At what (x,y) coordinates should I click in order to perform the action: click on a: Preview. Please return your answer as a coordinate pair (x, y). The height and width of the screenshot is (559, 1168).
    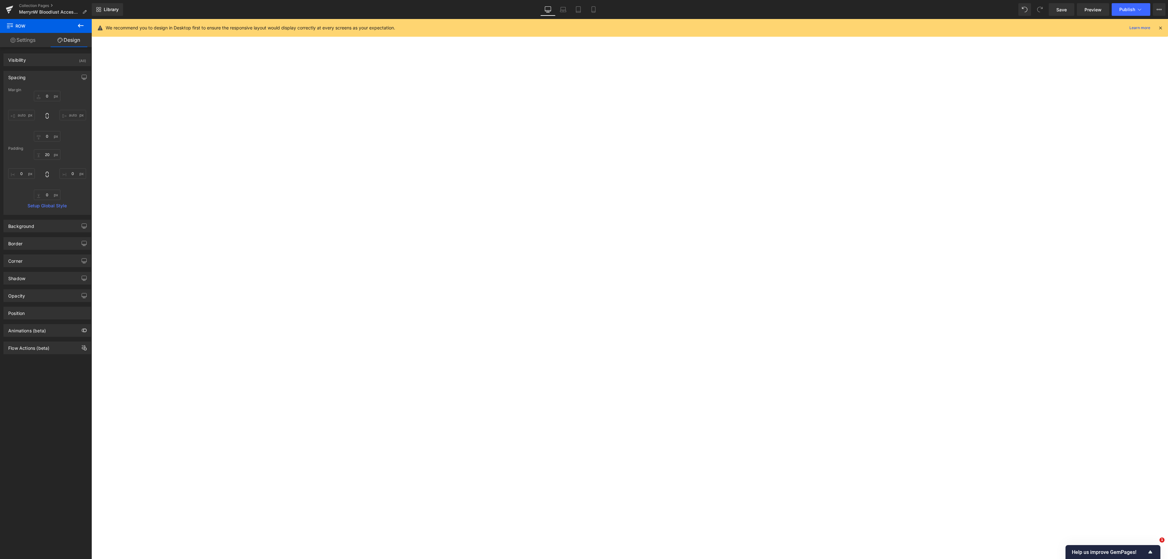
    Looking at the image, I should click on (1093, 9).